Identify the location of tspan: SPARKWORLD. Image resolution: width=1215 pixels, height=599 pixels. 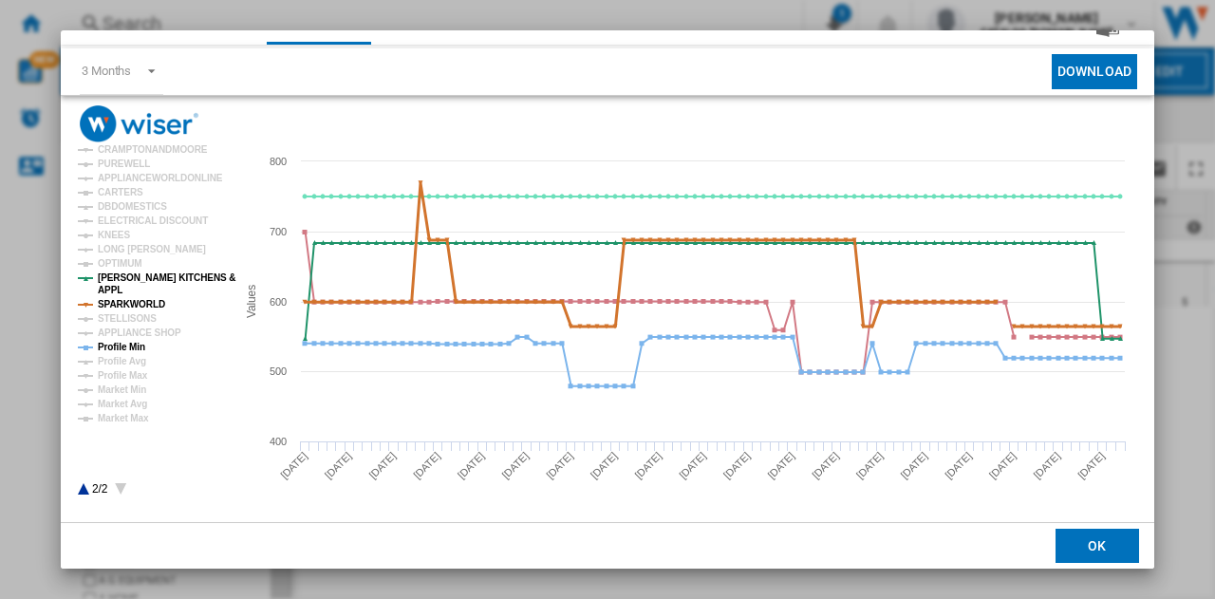
(131, 304).